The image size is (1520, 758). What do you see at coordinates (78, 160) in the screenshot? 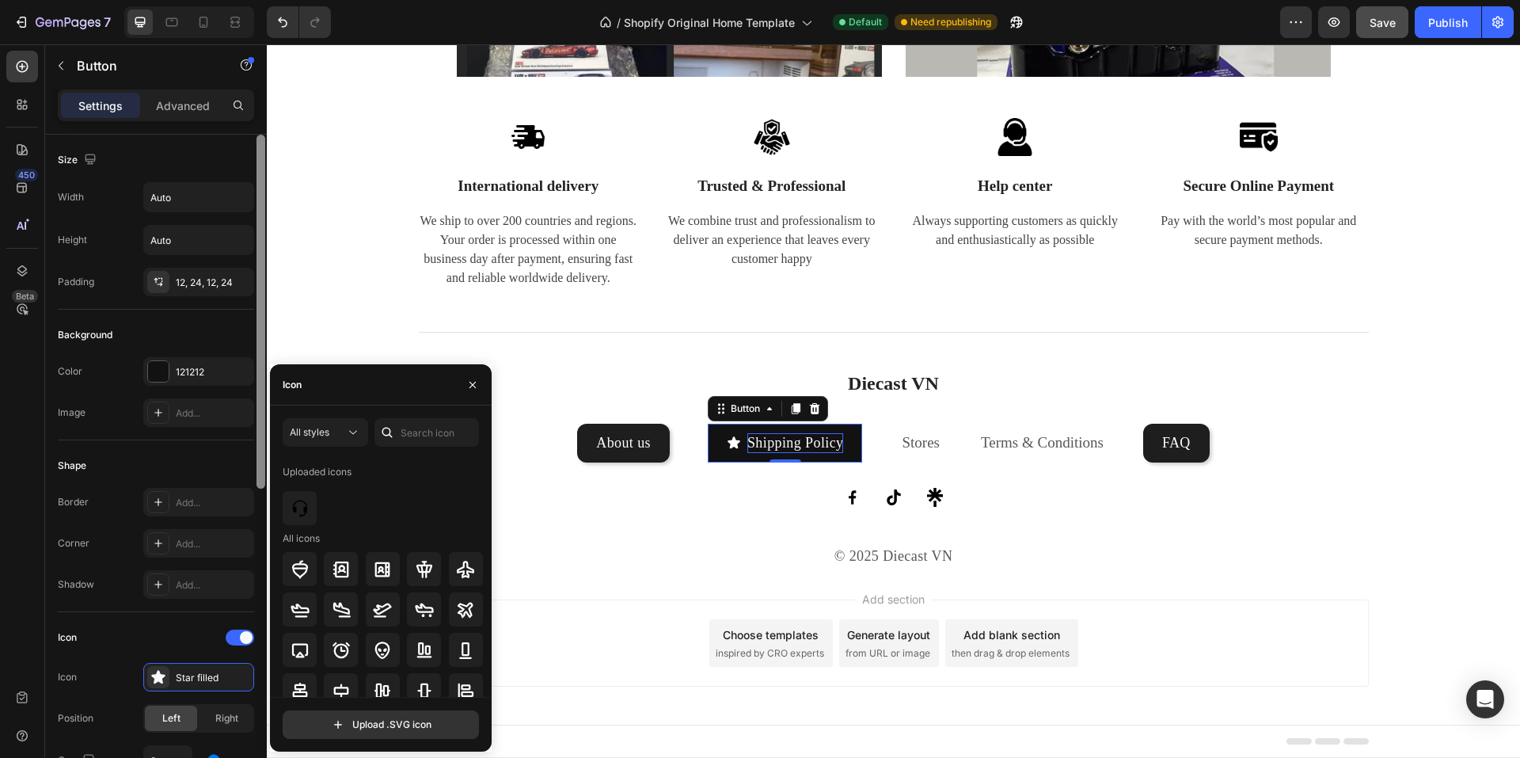
I see `div: Size` at bounding box center [78, 160].